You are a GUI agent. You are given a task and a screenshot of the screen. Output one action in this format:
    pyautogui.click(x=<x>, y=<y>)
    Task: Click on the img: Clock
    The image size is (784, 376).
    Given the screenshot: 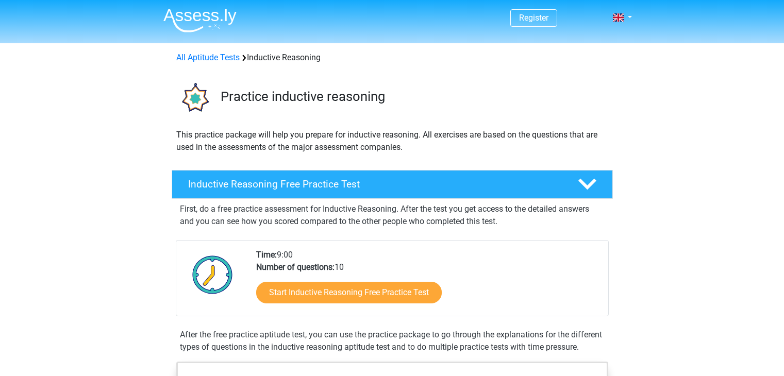 What is the action you would take?
    pyautogui.click(x=212, y=275)
    